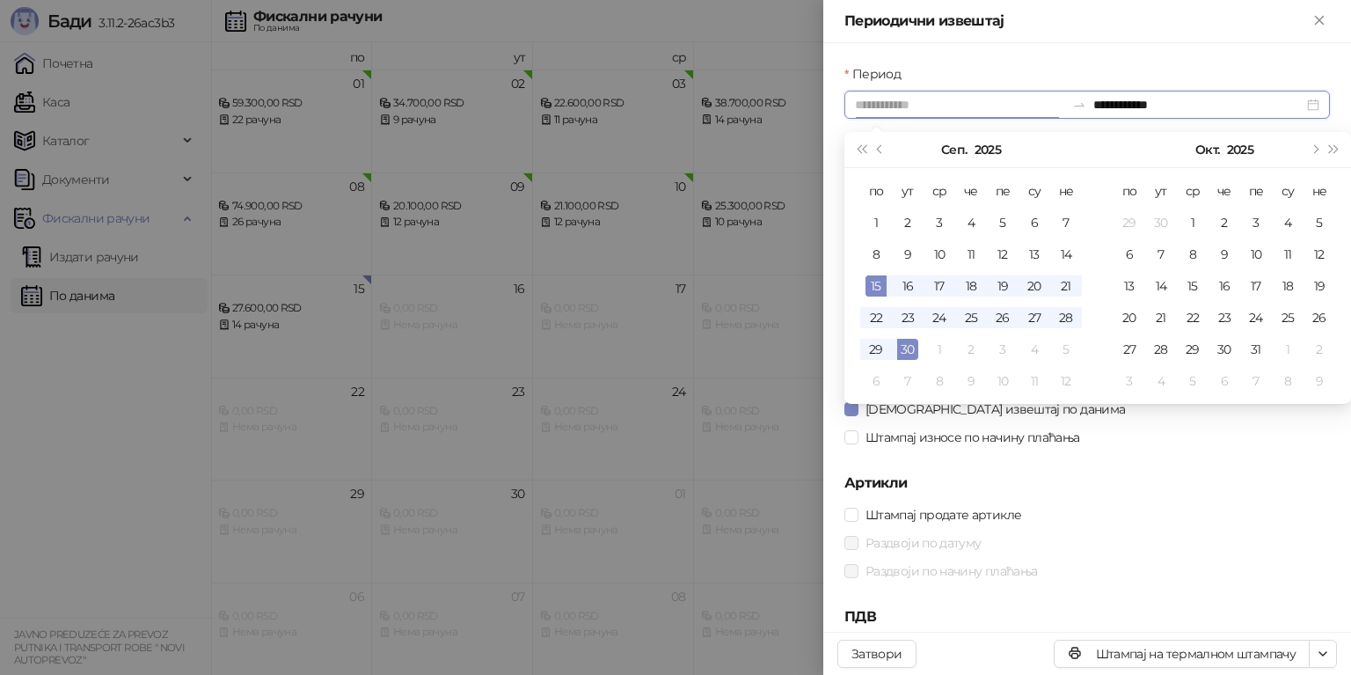  What do you see at coordinates (876, 223) in the screenshot?
I see `td: 2025-09-01` at bounding box center [876, 223].